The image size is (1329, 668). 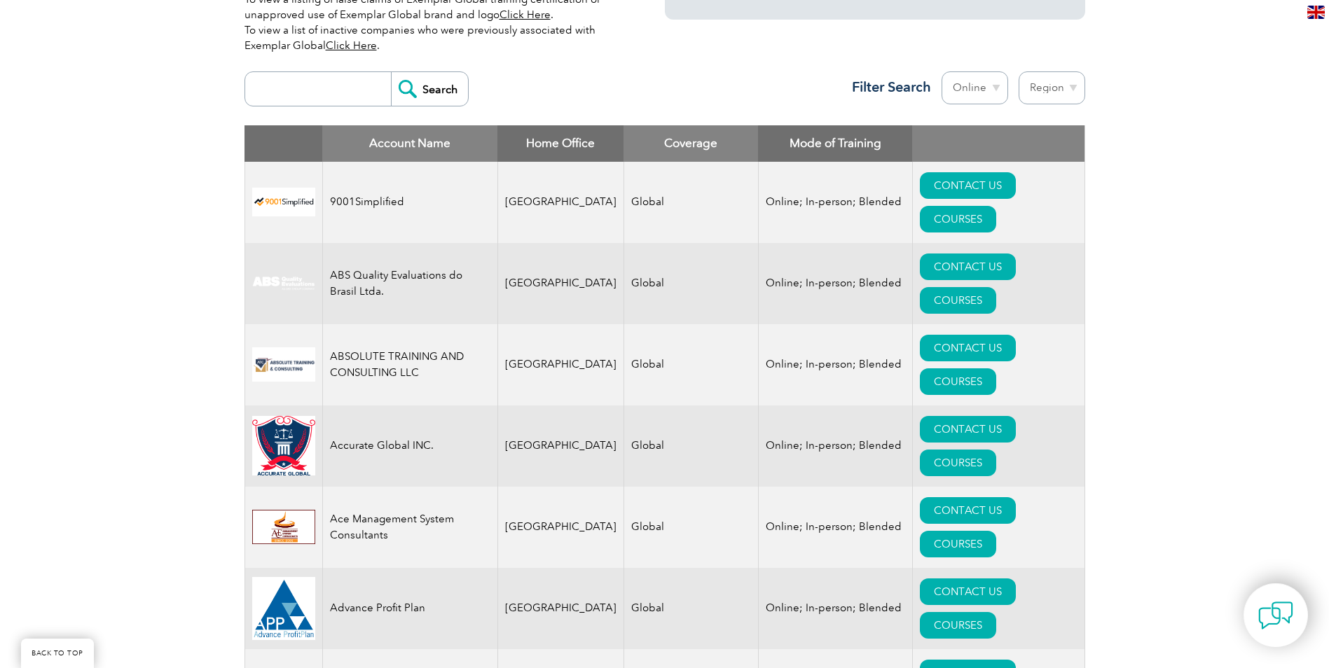 I want to click on td: Advance Profit Plan, so click(x=410, y=609).